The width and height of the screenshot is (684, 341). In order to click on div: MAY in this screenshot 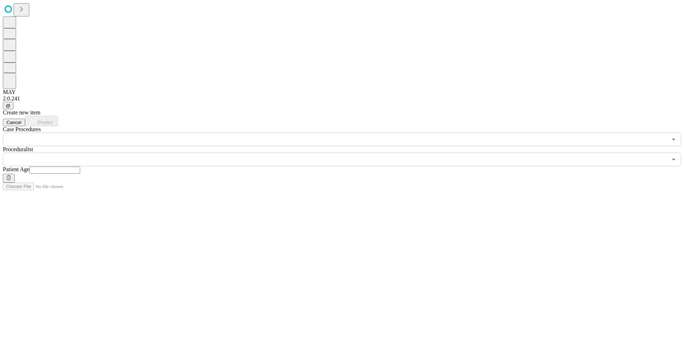, I will do `click(342, 92)`.